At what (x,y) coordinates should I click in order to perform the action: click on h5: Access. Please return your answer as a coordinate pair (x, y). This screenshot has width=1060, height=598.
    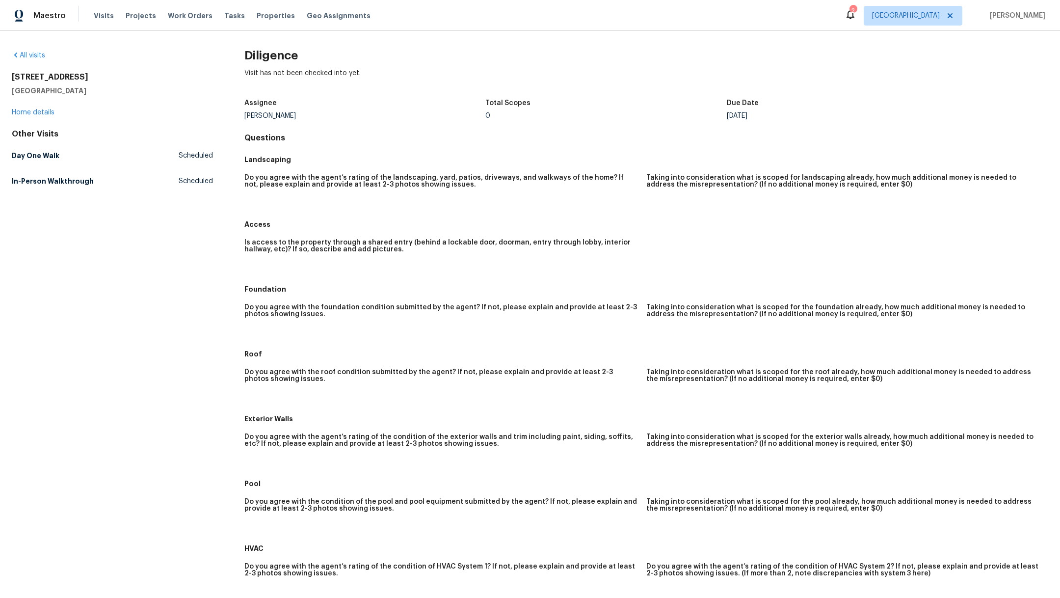
    Looking at the image, I should click on (647, 224).